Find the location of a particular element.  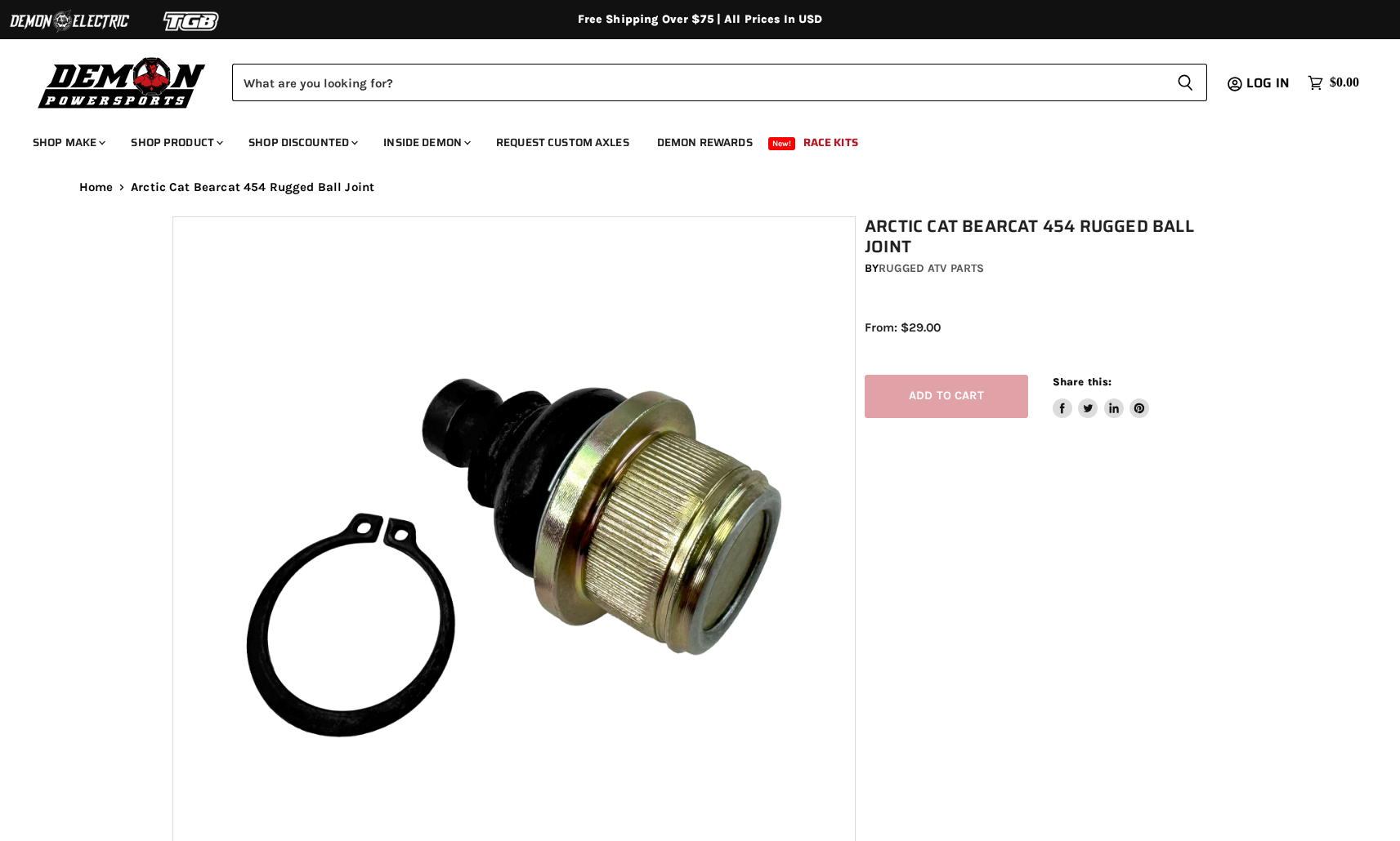

span: New! is located at coordinates (782, 143).